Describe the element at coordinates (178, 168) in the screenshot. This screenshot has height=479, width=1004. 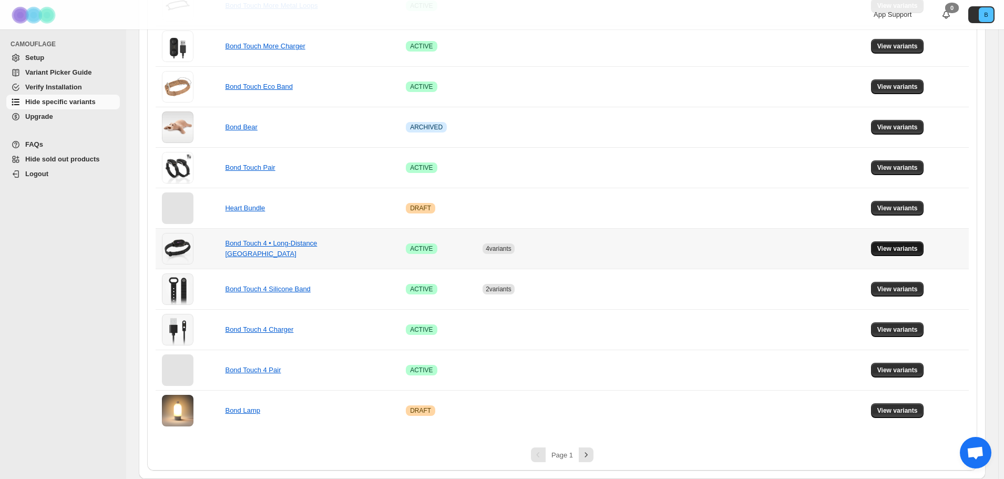
I see `img: Bond Touch Pair` at that location.